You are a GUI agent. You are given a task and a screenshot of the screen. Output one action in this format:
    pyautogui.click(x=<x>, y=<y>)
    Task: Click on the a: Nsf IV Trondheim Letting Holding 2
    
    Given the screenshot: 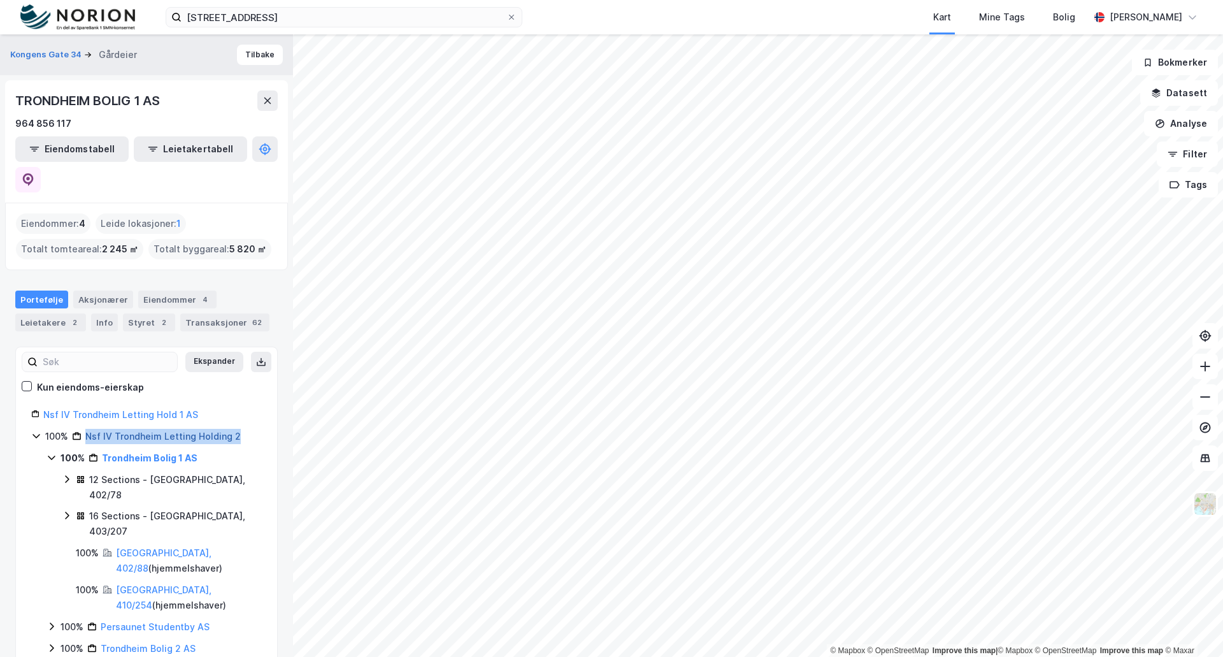 What is the action you would take?
    pyautogui.click(x=163, y=436)
    